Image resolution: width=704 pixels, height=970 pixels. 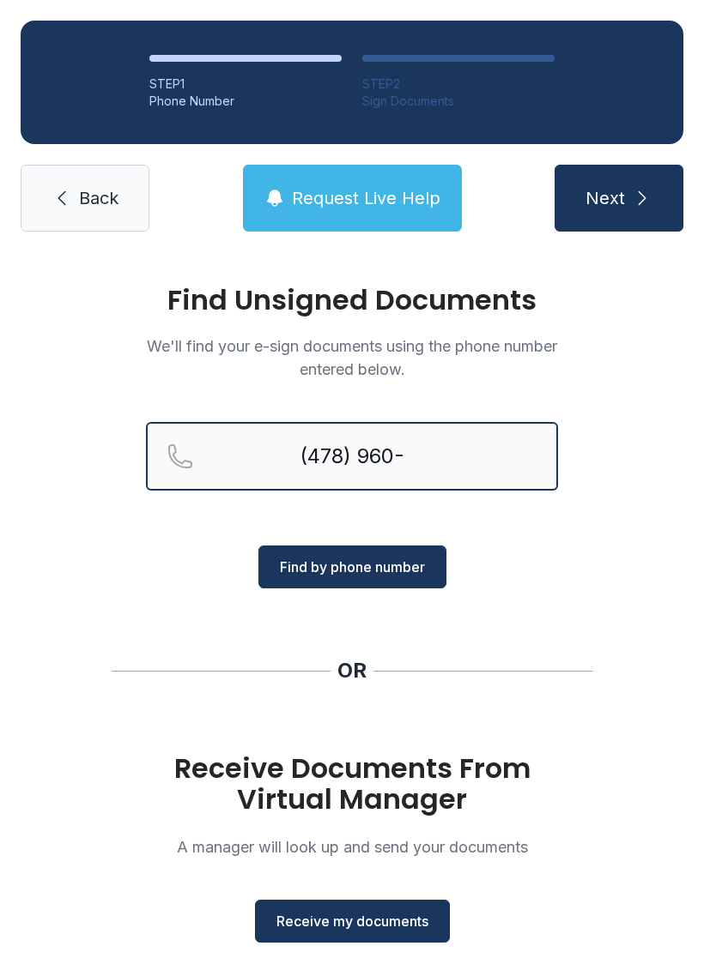 I want to click on p: We'll find your e-sign documents using the phone number entered below., so click(x=352, y=358).